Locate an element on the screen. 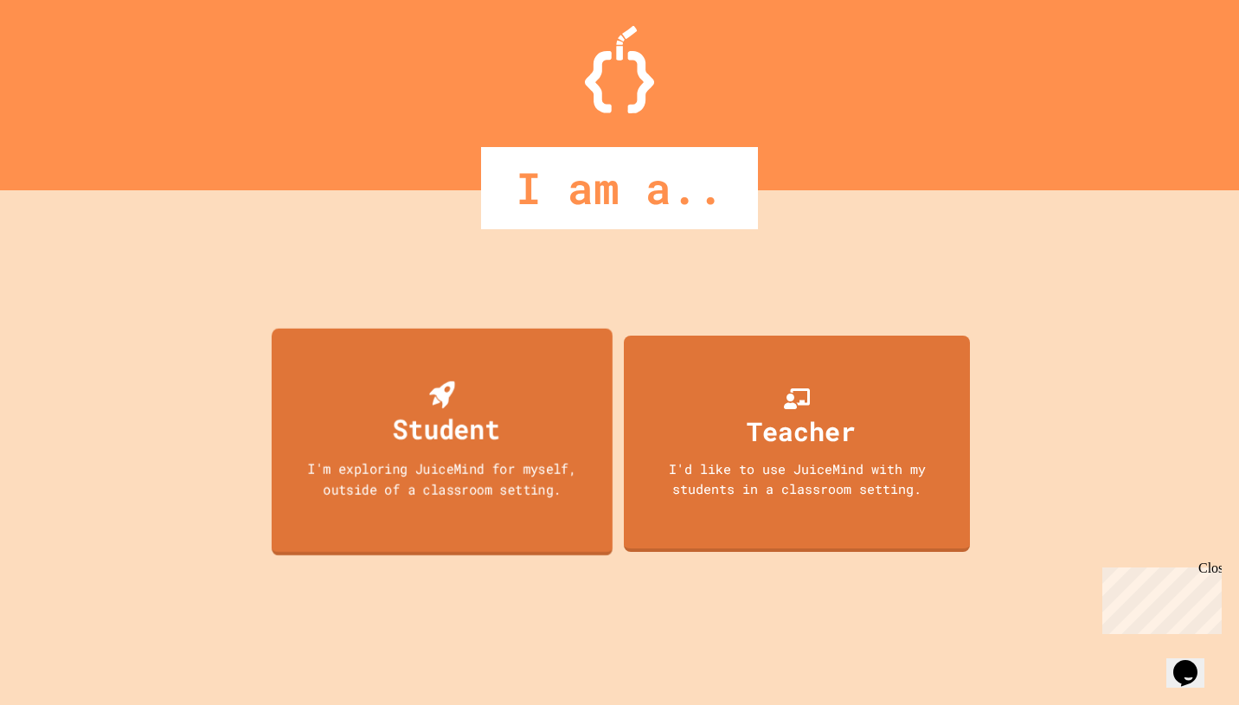 This screenshot has height=705, width=1239. div: I am a.. is located at coordinates (619, 188).